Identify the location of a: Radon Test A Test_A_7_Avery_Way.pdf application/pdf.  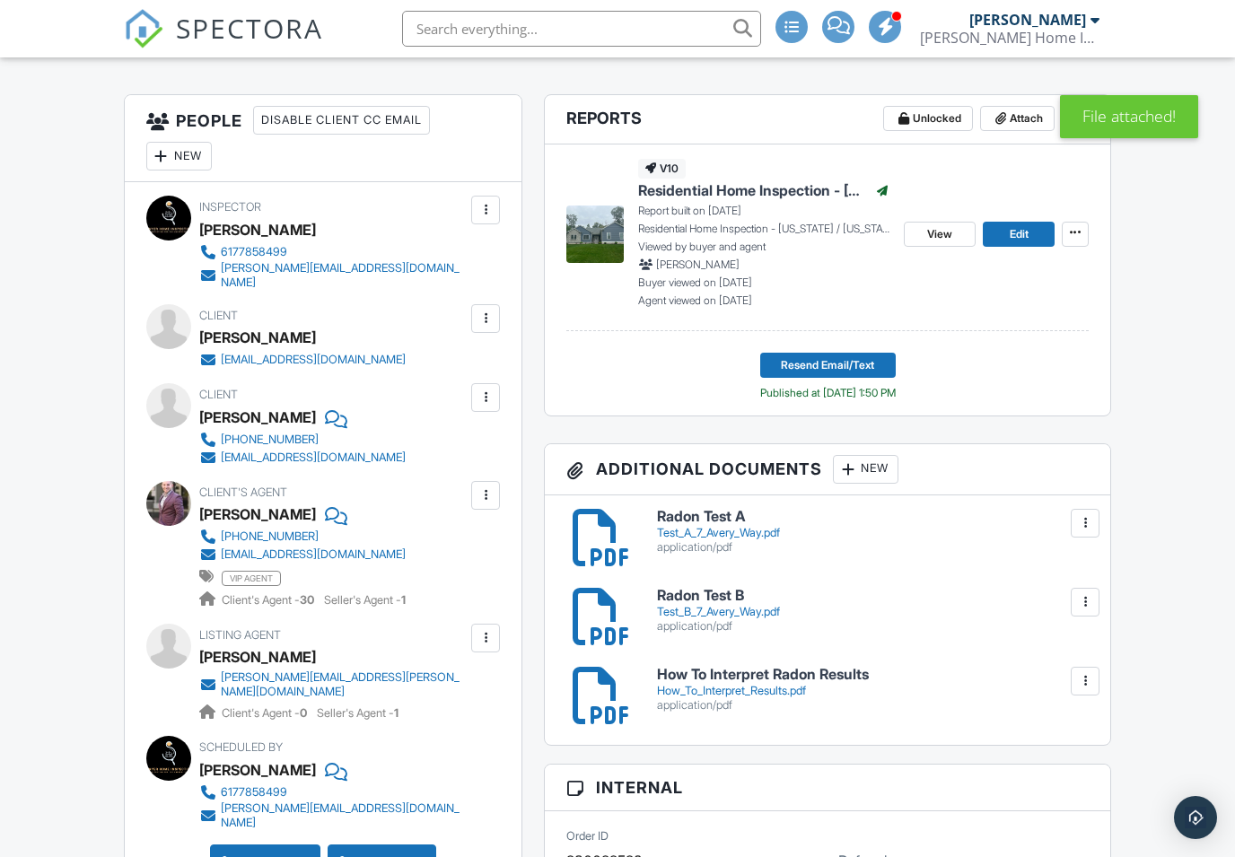
(872, 531).